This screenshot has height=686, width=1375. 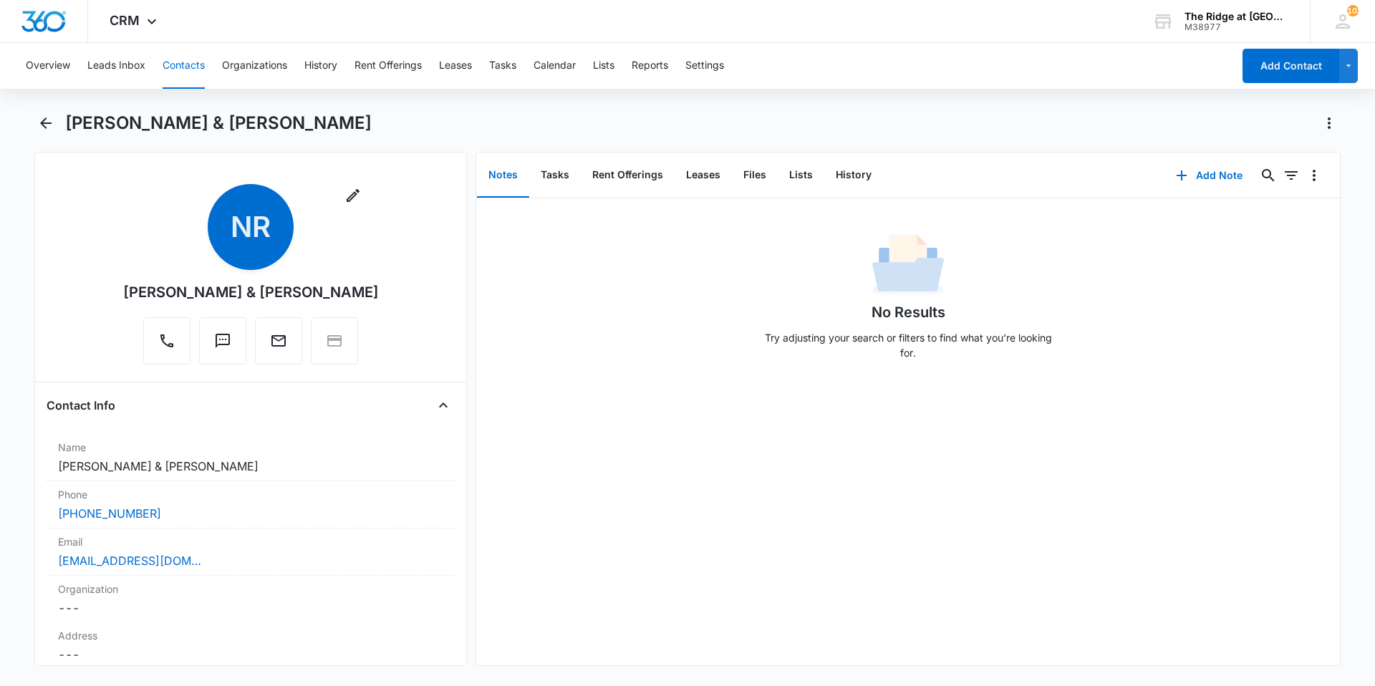 I want to click on button: Actions, so click(x=1329, y=123).